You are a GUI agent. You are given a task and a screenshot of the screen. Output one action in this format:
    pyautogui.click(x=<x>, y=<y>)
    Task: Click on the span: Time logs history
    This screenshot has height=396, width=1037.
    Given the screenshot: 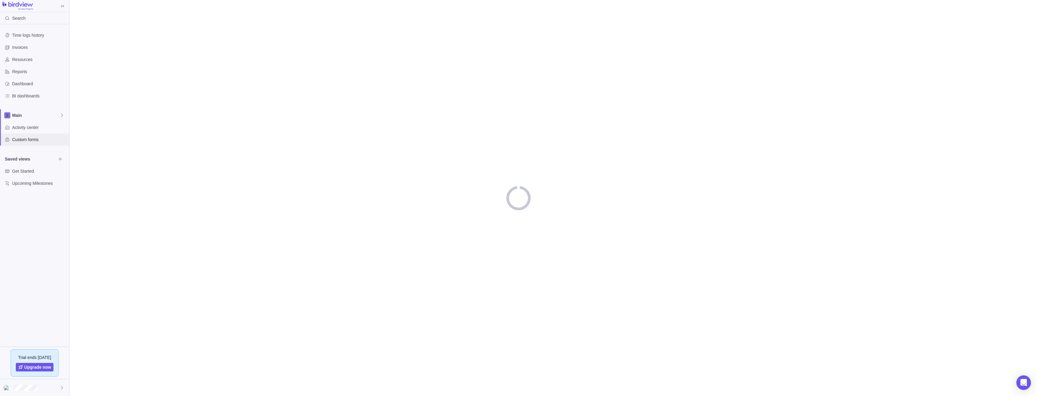 What is the action you would take?
    pyautogui.click(x=39, y=35)
    